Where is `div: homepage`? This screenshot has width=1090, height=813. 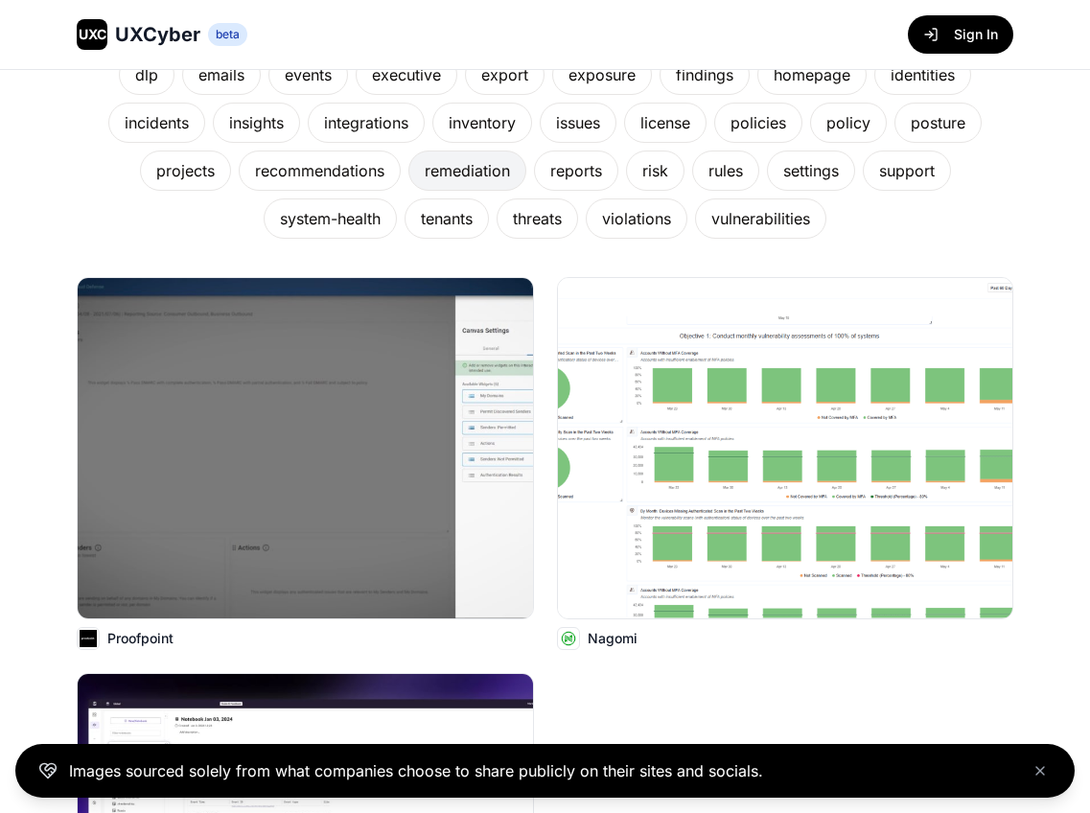
div: homepage is located at coordinates (812, 75).